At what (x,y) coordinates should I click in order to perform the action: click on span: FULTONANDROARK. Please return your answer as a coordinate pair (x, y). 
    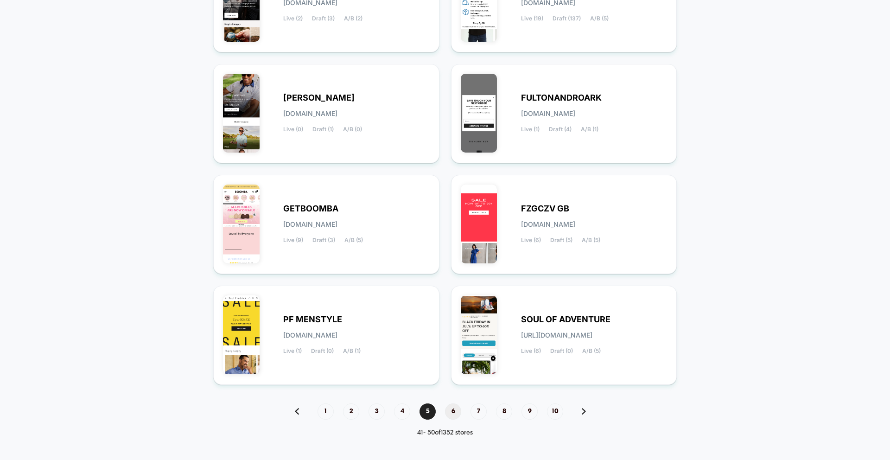
    Looking at the image, I should click on (561, 98).